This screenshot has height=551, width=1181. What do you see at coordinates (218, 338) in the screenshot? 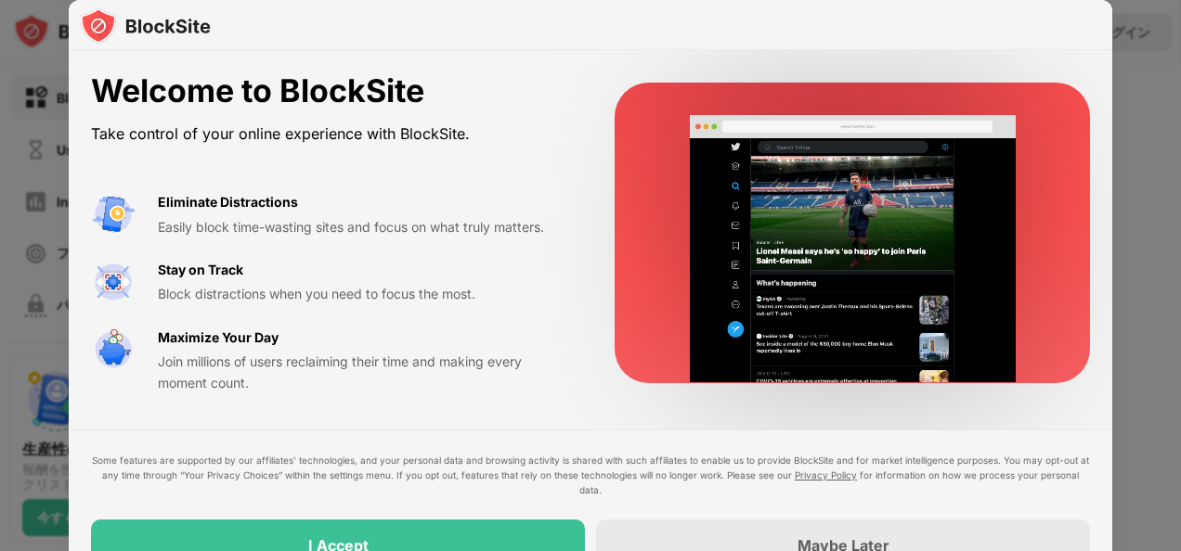
I see `div: Maximize Your Day` at bounding box center [218, 338].